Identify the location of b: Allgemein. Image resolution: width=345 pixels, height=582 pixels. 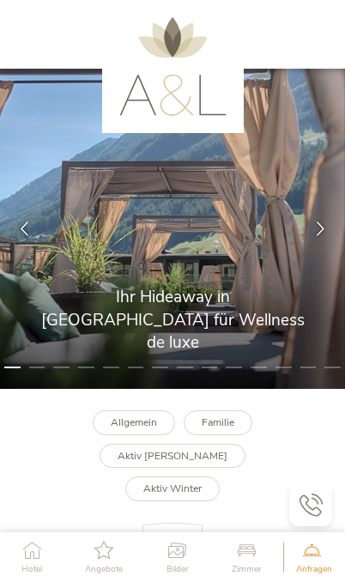
(134, 422).